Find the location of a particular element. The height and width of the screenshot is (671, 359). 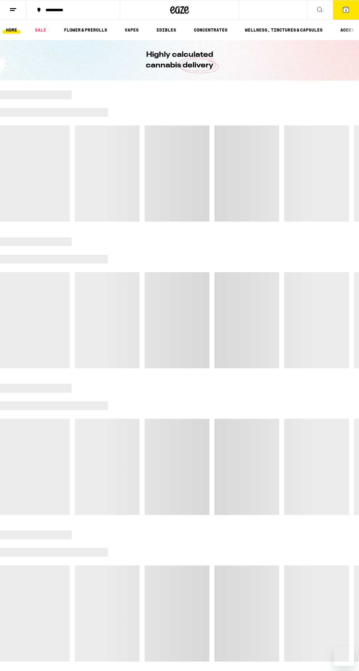

a: WELLNESS, TINCTURES & CAPSULES is located at coordinates (284, 30).